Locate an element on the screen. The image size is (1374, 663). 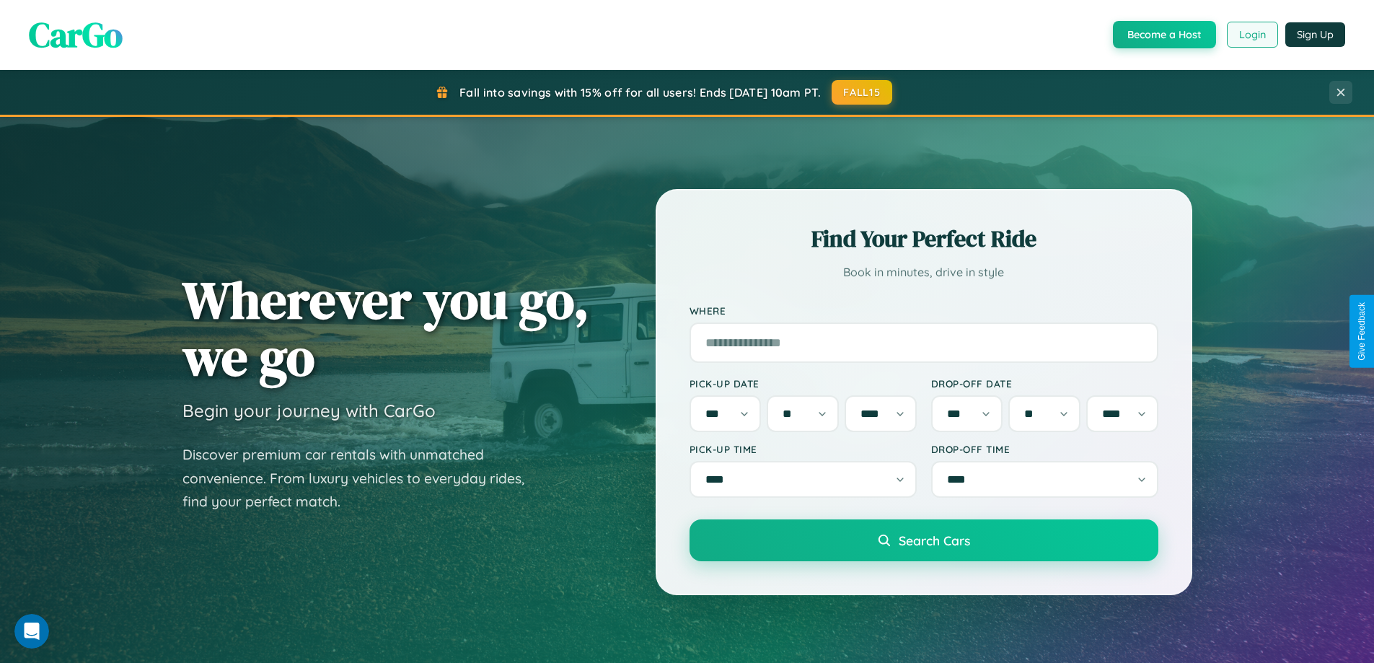
p: Book in minutes, drive in style is located at coordinates (924, 272).